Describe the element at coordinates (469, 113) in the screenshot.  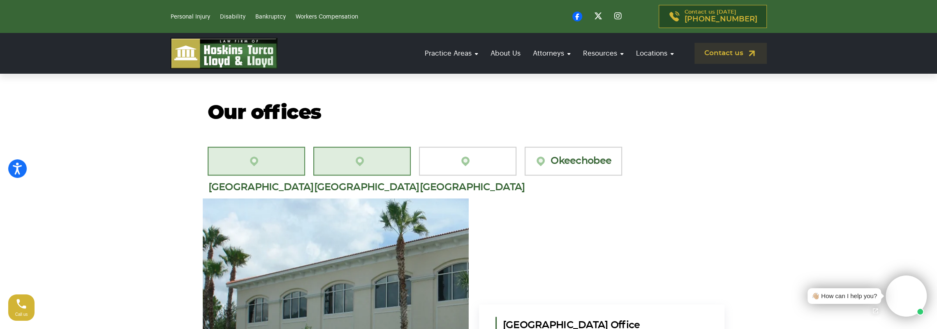
I see `h2: Our offices` at that location.